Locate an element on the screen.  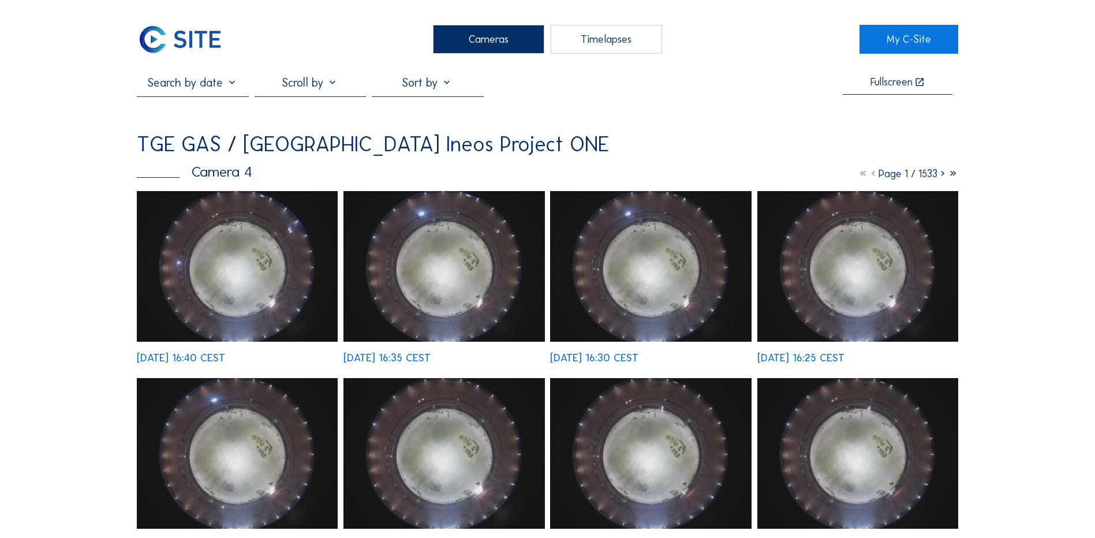
input: Search by date 󰅀 is located at coordinates (192, 83).